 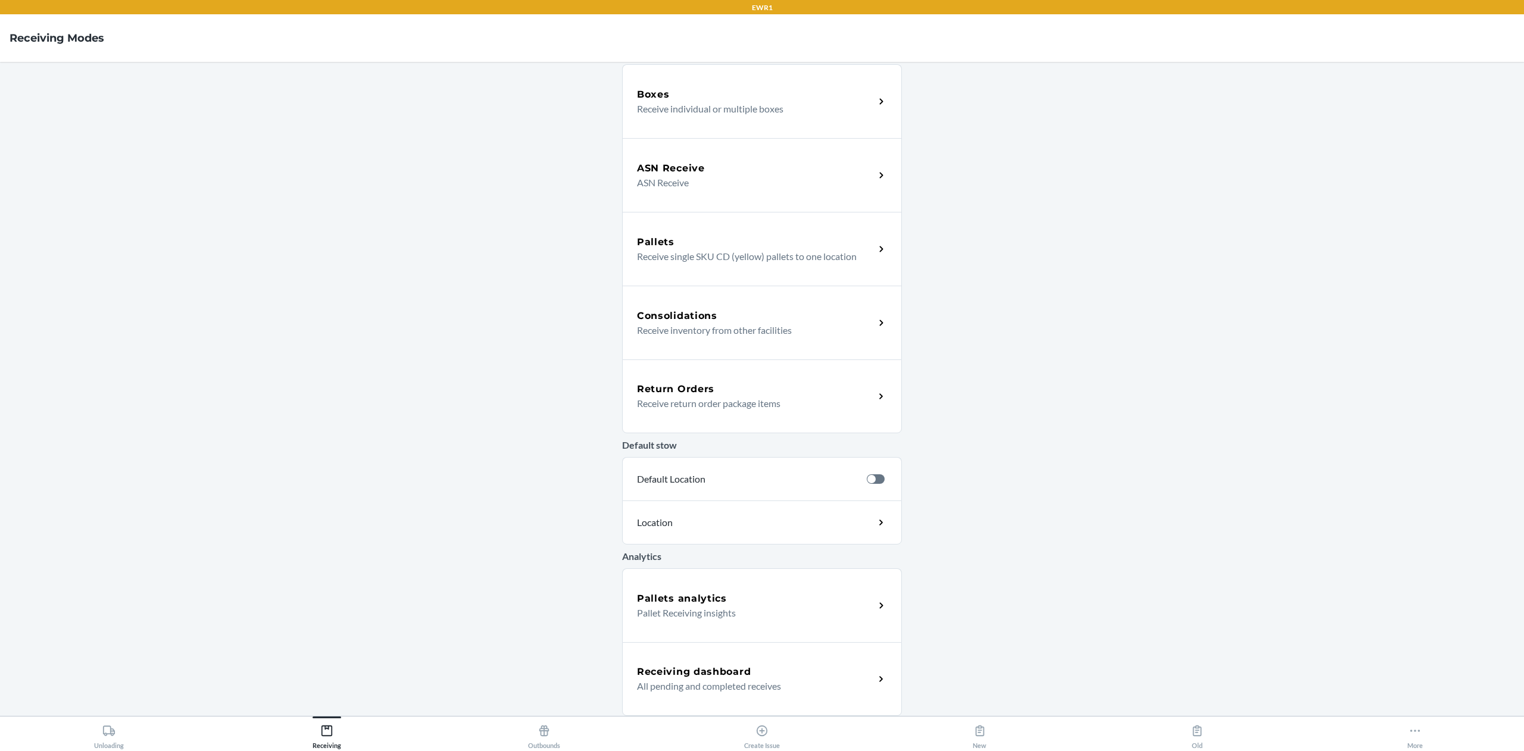 I want to click on p: Location, so click(x=707, y=523).